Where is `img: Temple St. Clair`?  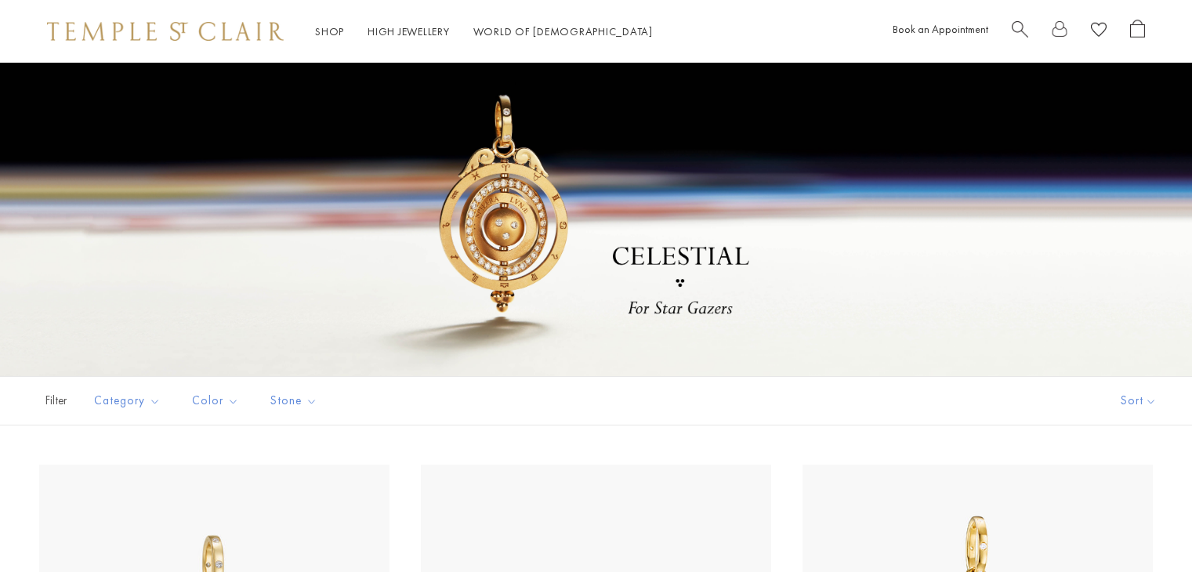
img: Temple St. Clair is located at coordinates (165, 31).